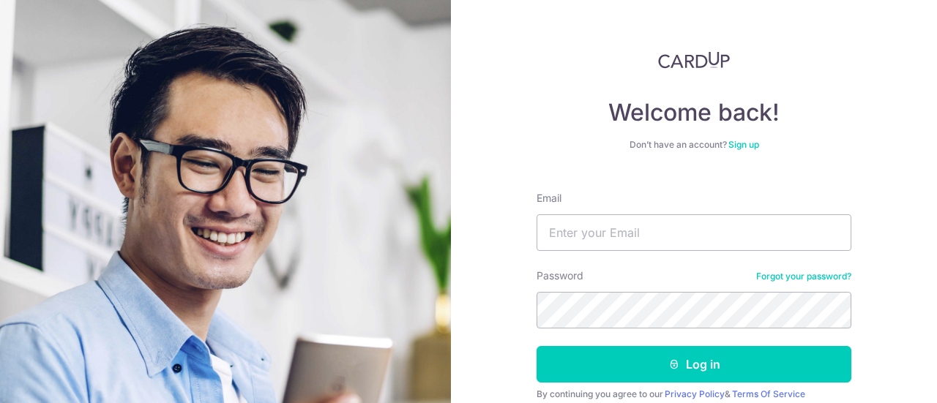 This screenshot has width=937, height=403. I want to click on label: Email, so click(549, 198).